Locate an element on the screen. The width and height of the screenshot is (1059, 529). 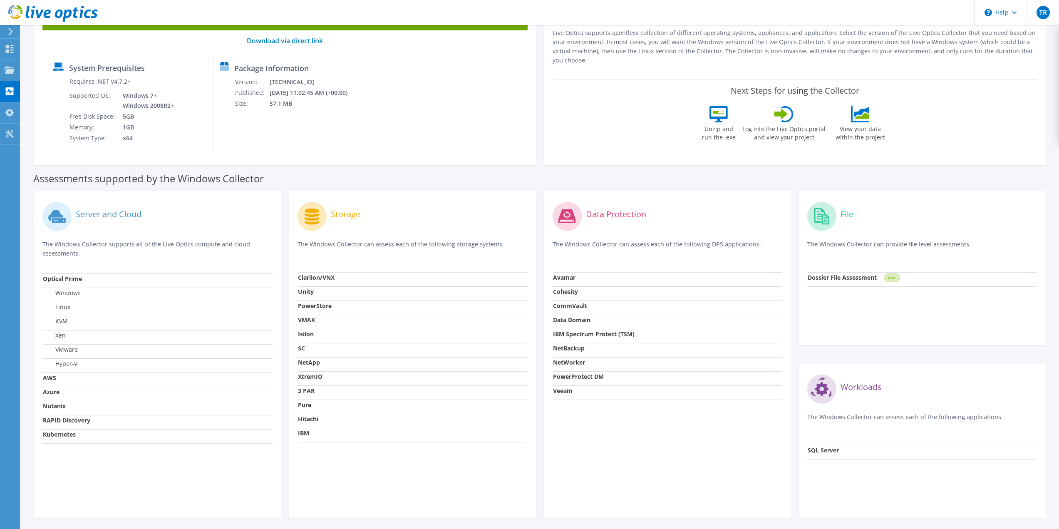
strong: Dossier File Assessment is located at coordinates (842, 277).